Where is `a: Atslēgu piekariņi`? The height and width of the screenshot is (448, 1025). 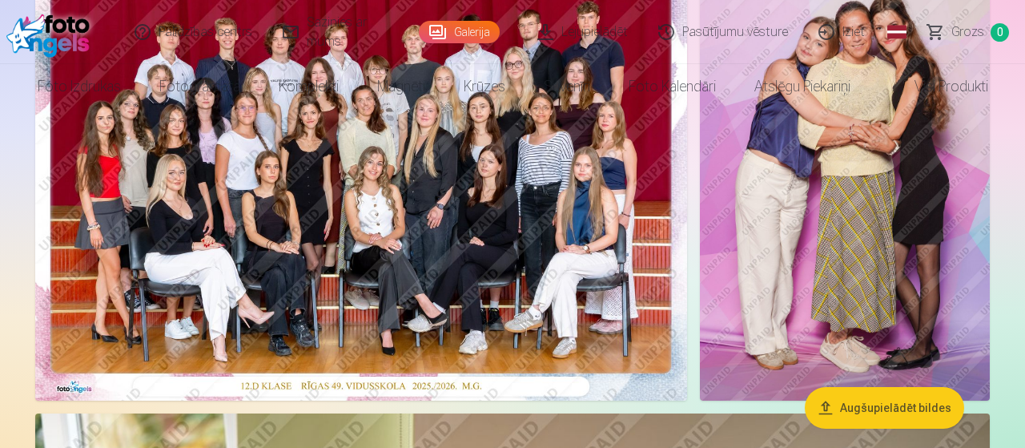
a: Atslēgu piekariņi is located at coordinates (802, 86).